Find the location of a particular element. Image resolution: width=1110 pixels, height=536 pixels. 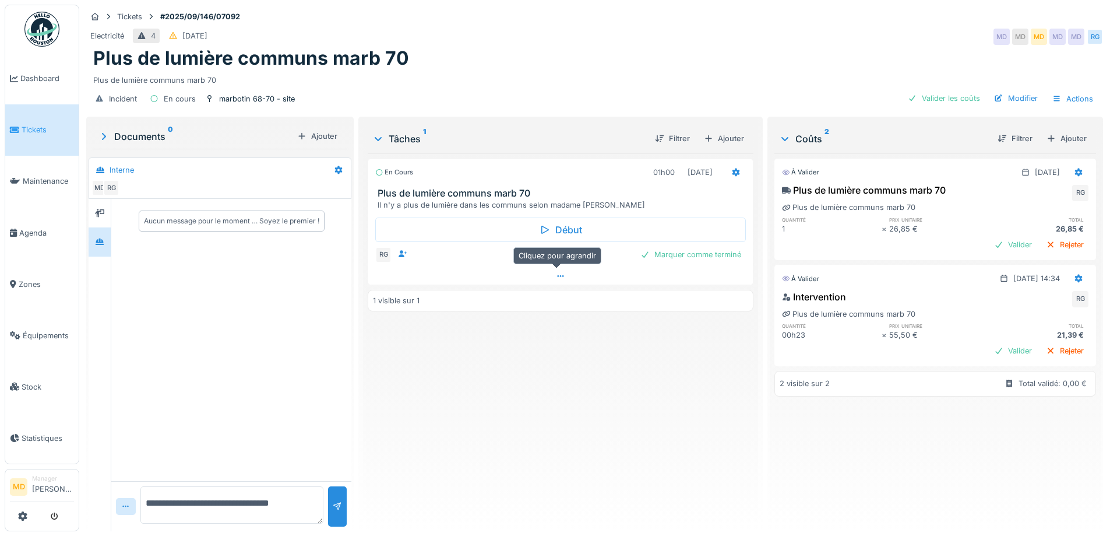

sup: 2 is located at coordinates (827, 139).